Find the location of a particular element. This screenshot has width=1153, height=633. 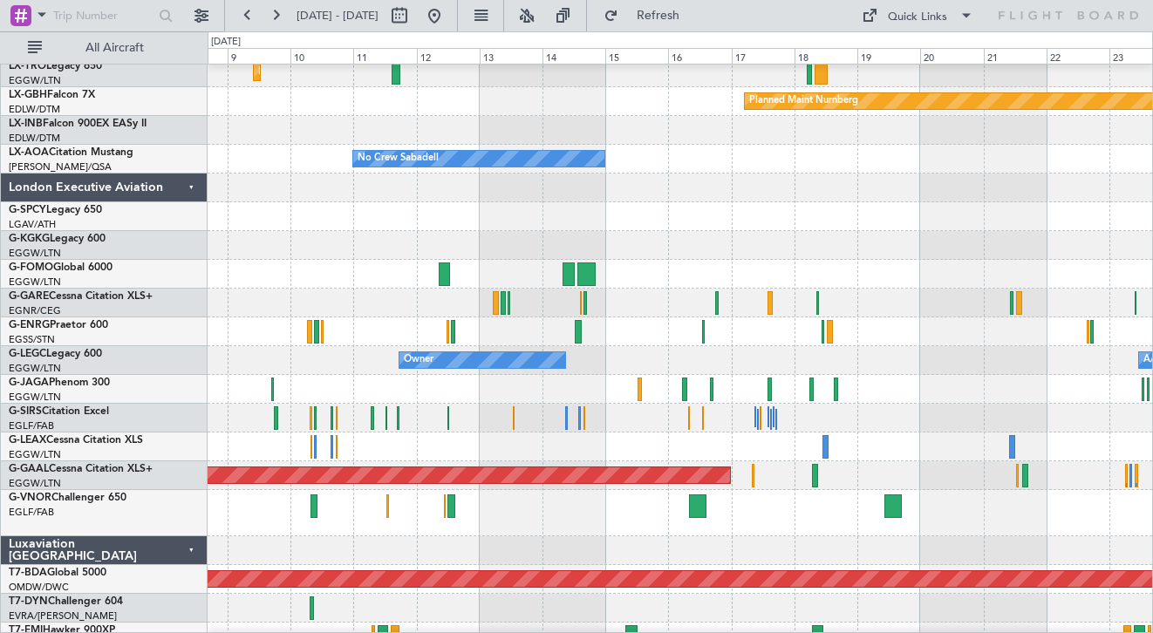

span: G-SPCY is located at coordinates (27, 210).